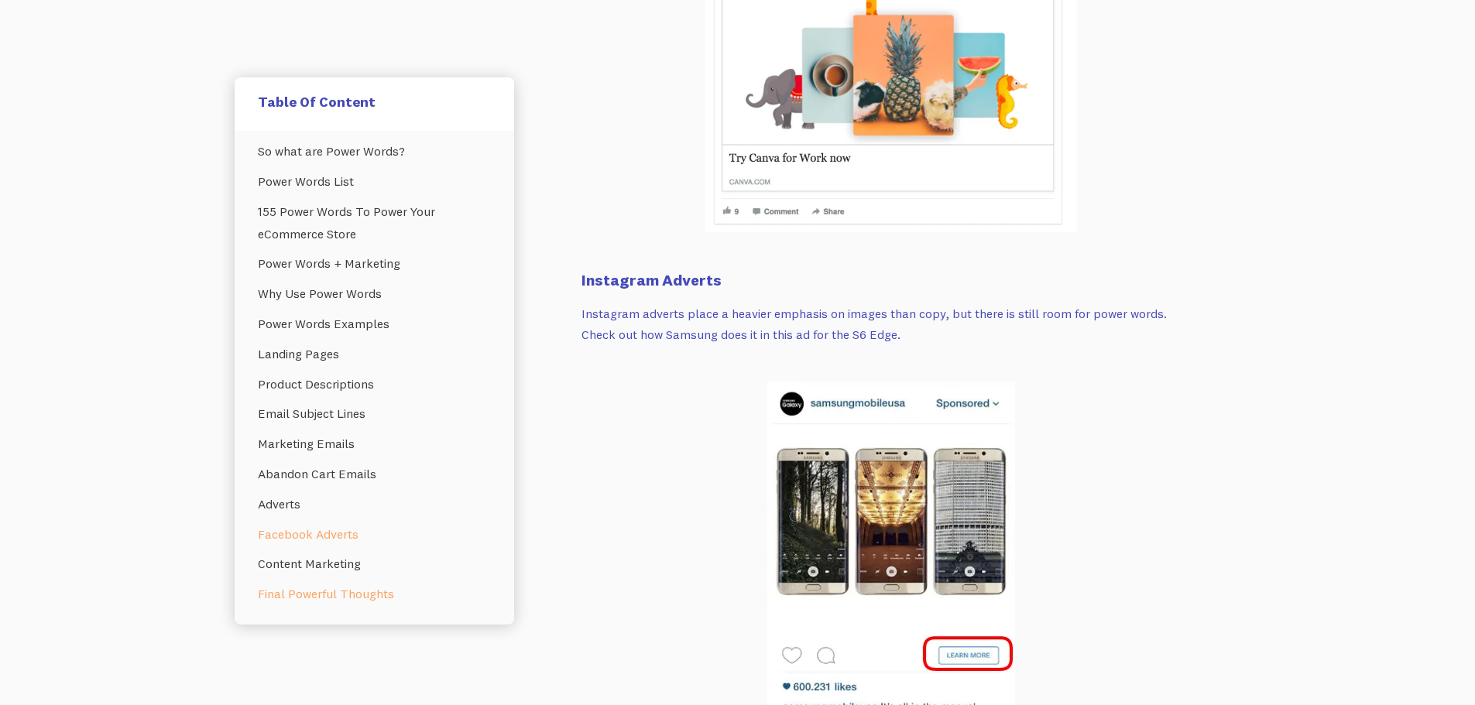  What do you see at coordinates (374, 414) in the screenshot?
I see `a: Email Subject Lines` at bounding box center [374, 414].